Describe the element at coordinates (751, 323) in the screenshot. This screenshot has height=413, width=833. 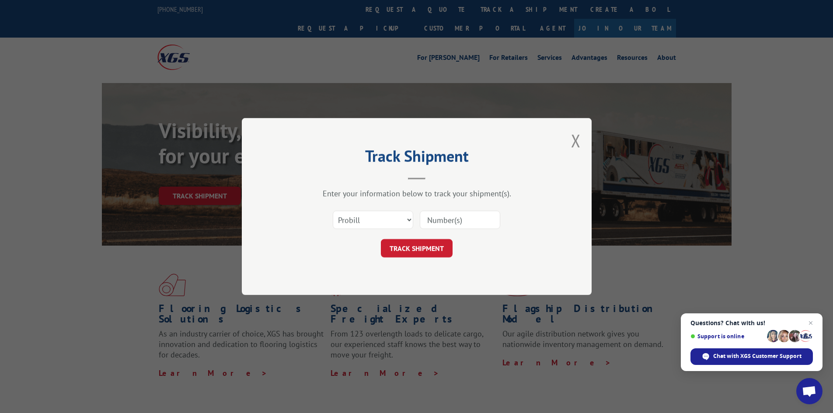
I see `span: Questions? Chat with us!` at that location.